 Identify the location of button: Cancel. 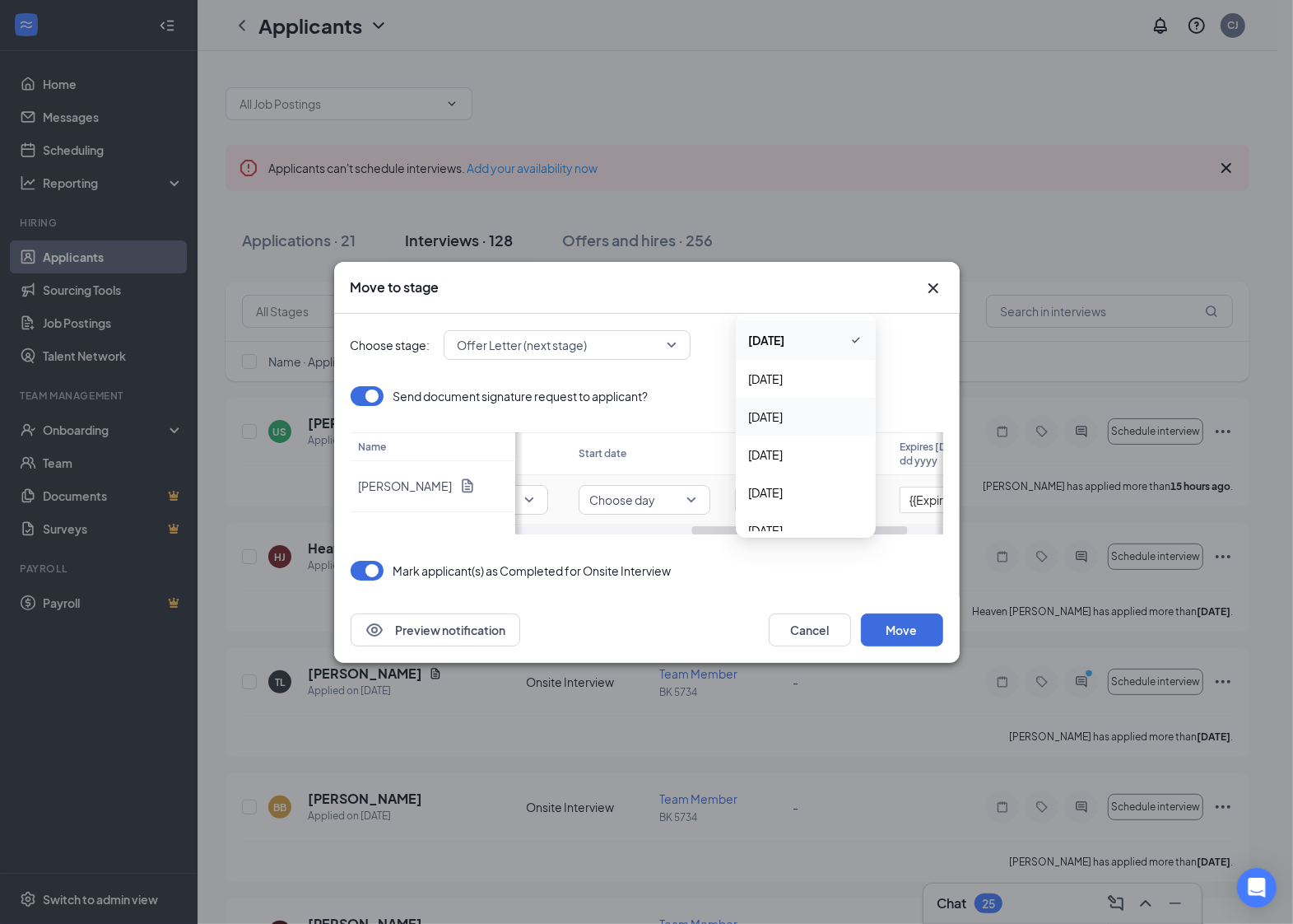
(810, 630).